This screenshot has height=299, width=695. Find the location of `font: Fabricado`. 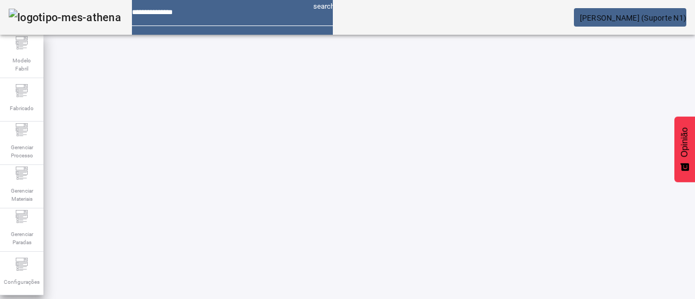

font: Fabricado is located at coordinates (22, 108).